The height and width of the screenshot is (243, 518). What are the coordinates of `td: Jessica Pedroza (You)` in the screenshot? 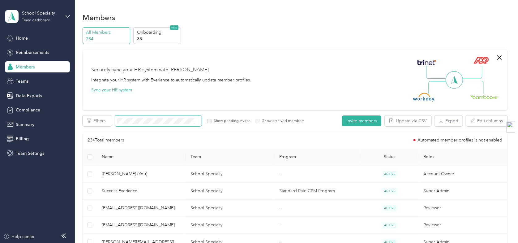 It's located at (141, 174).